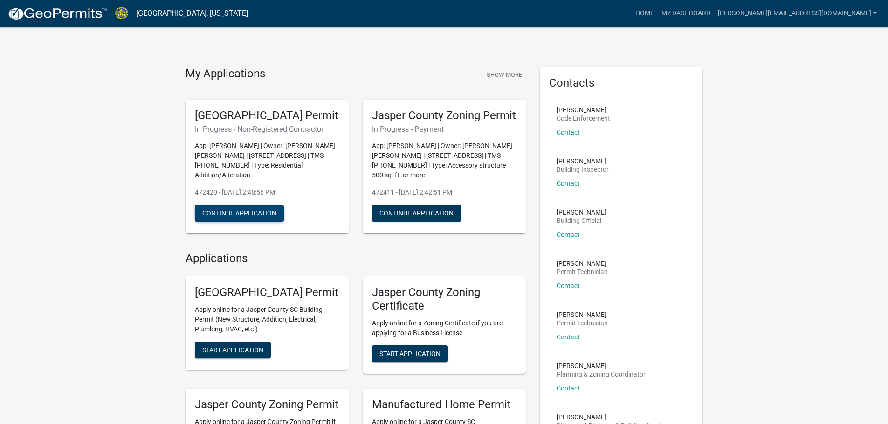 Image resolution: width=888 pixels, height=424 pixels. Describe the element at coordinates (444, 300) in the screenshot. I see `h5: Jasper County Zoning Certificate` at that location.